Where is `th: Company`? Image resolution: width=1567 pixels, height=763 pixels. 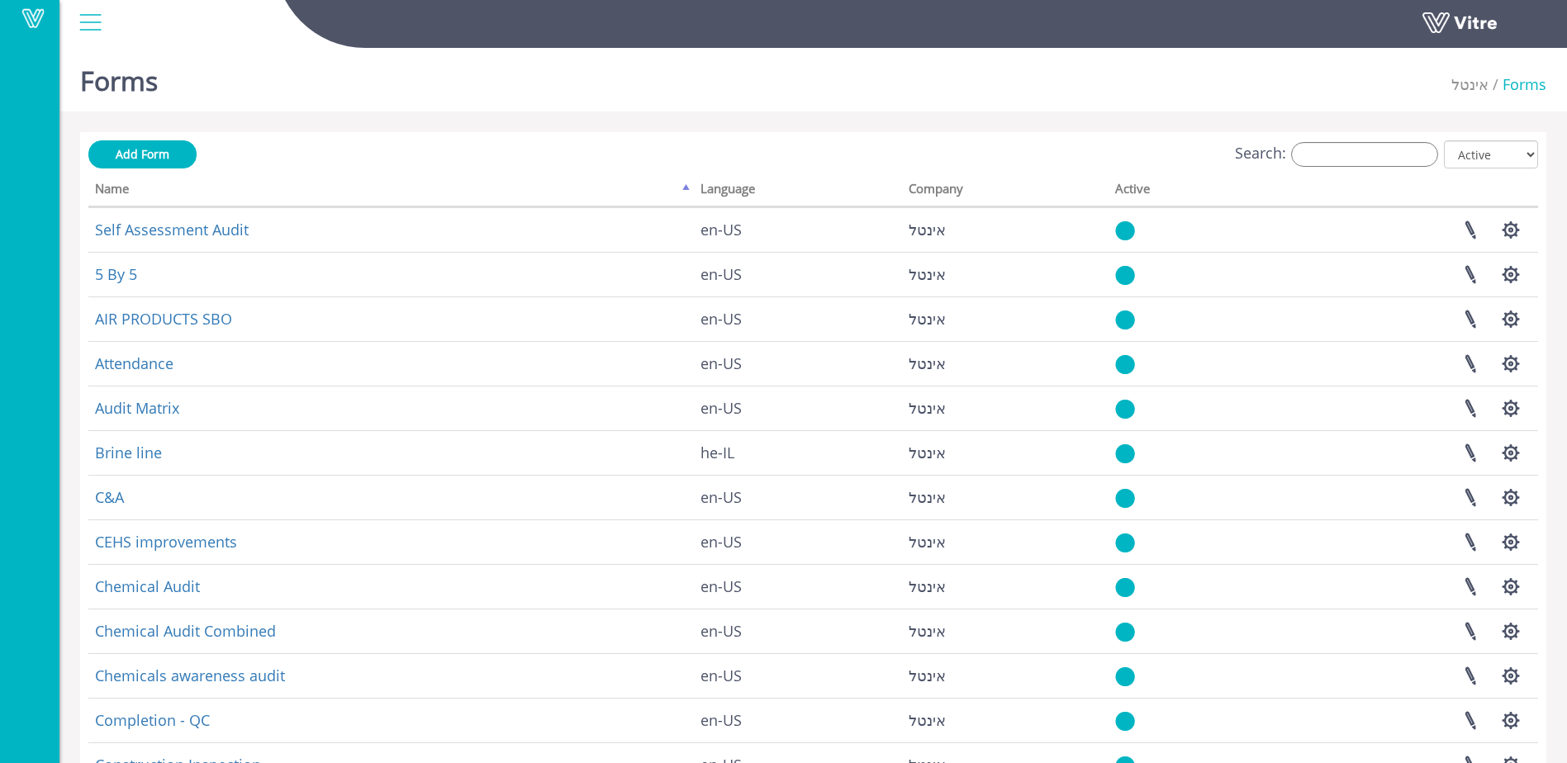
th: Company is located at coordinates (1005, 192).